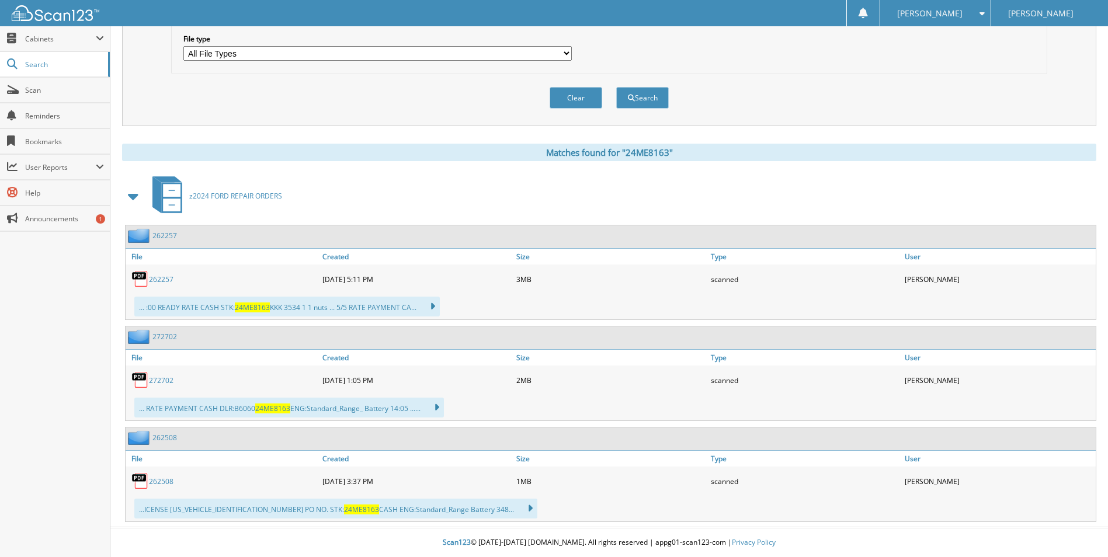 Image resolution: width=1108 pixels, height=557 pixels. What do you see at coordinates (457, 542) in the screenshot?
I see `span: Scan123` at bounding box center [457, 542].